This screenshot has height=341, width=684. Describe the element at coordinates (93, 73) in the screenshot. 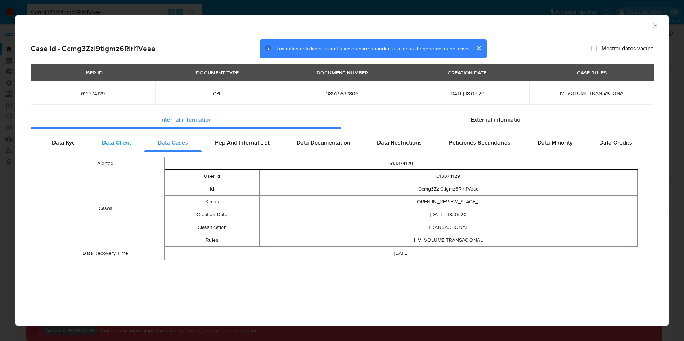

I see `div: USER ID` at that location.